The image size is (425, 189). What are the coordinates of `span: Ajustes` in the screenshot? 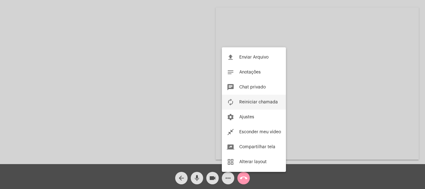 It's located at (247, 117).